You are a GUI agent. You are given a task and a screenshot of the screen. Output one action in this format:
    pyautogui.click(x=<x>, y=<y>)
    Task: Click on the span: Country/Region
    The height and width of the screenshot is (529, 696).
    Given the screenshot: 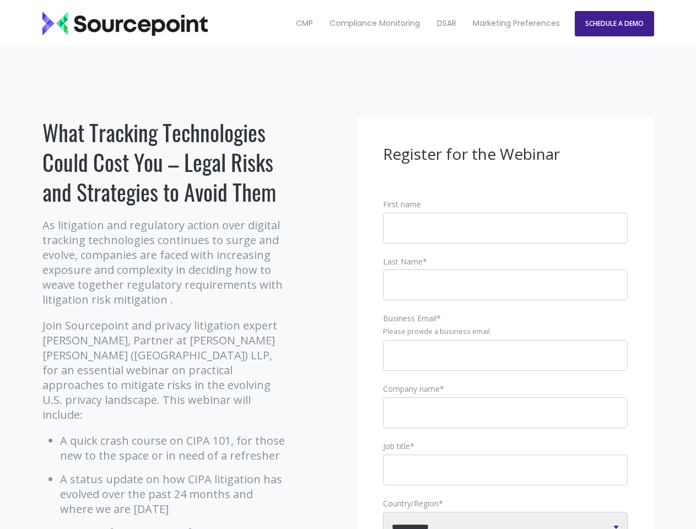 What is the action you would take?
    pyautogui.click(x=411, y=503)
    